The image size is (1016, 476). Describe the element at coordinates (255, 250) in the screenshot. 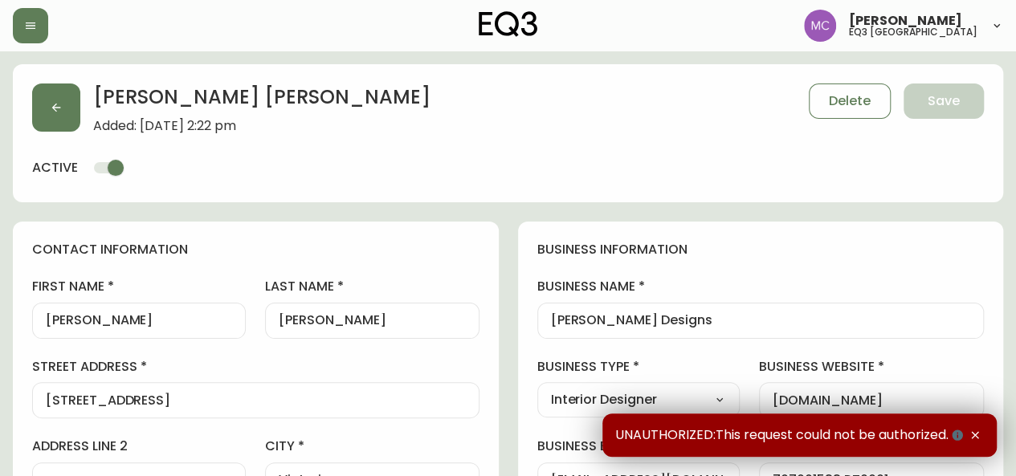

I see `h4: contact information` at that location.